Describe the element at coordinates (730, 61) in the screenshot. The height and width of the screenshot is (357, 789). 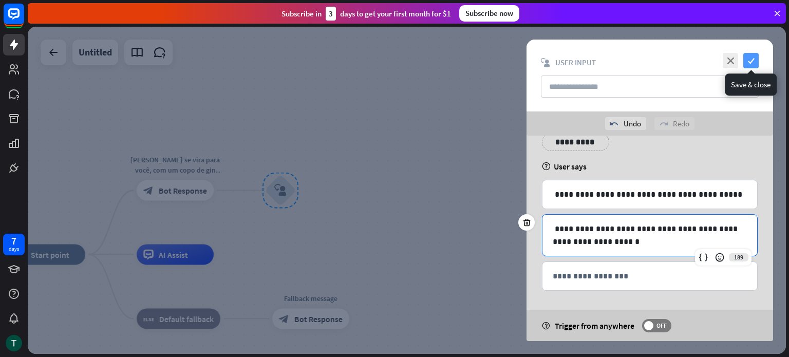
I see `i: close` at that location.